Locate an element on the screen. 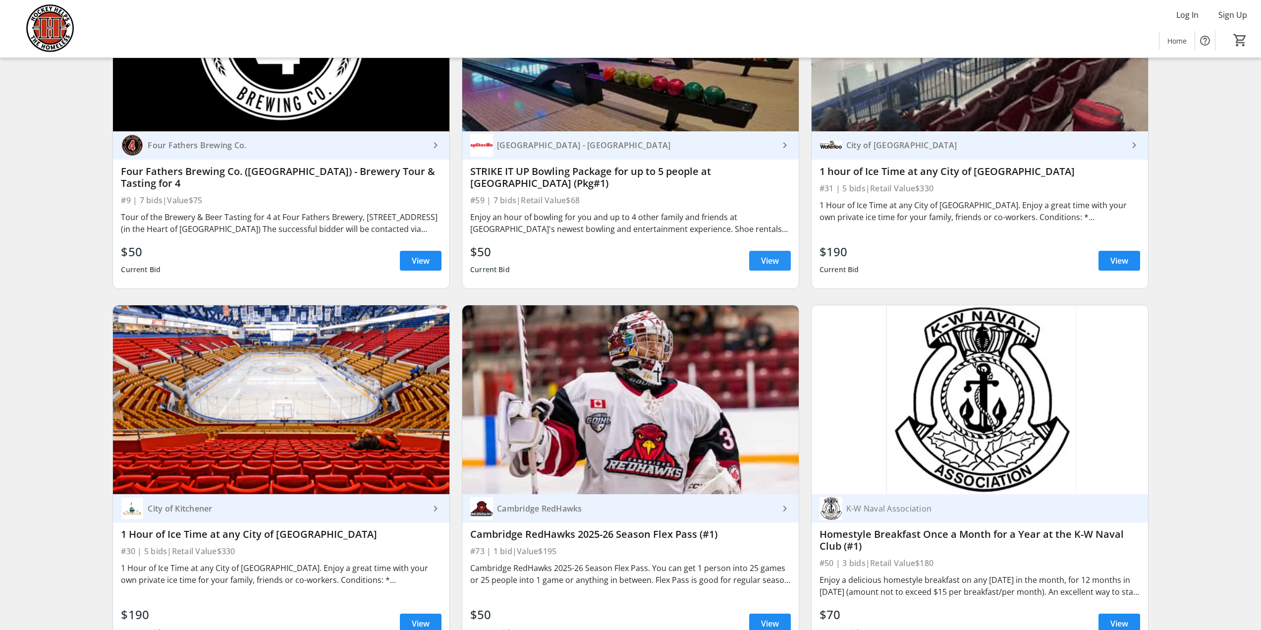 Image resolution: width=1261 pixels, height=630 pixels. div: #30 | 5 bids | Retail Value $330 is located at coordinates (281, 551).